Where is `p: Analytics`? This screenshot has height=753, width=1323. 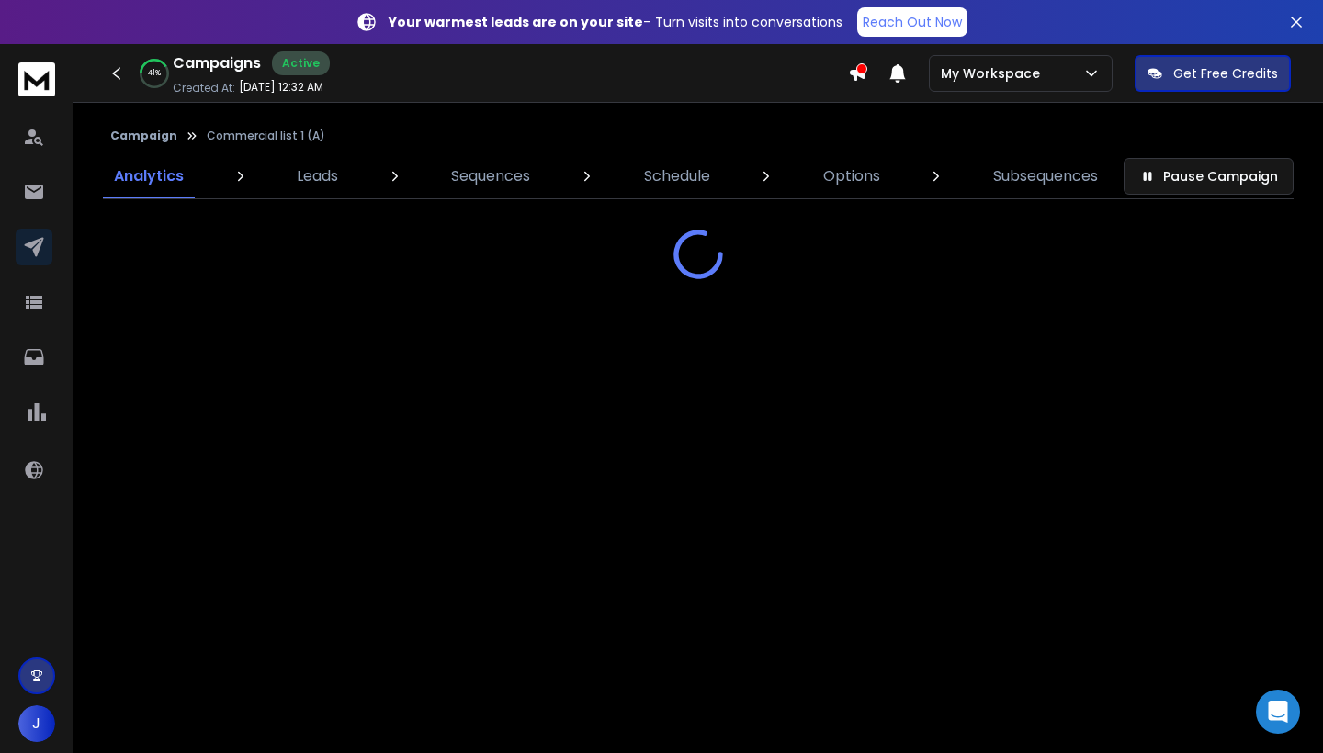
p: Analytics is located at coordinates (149, 176).